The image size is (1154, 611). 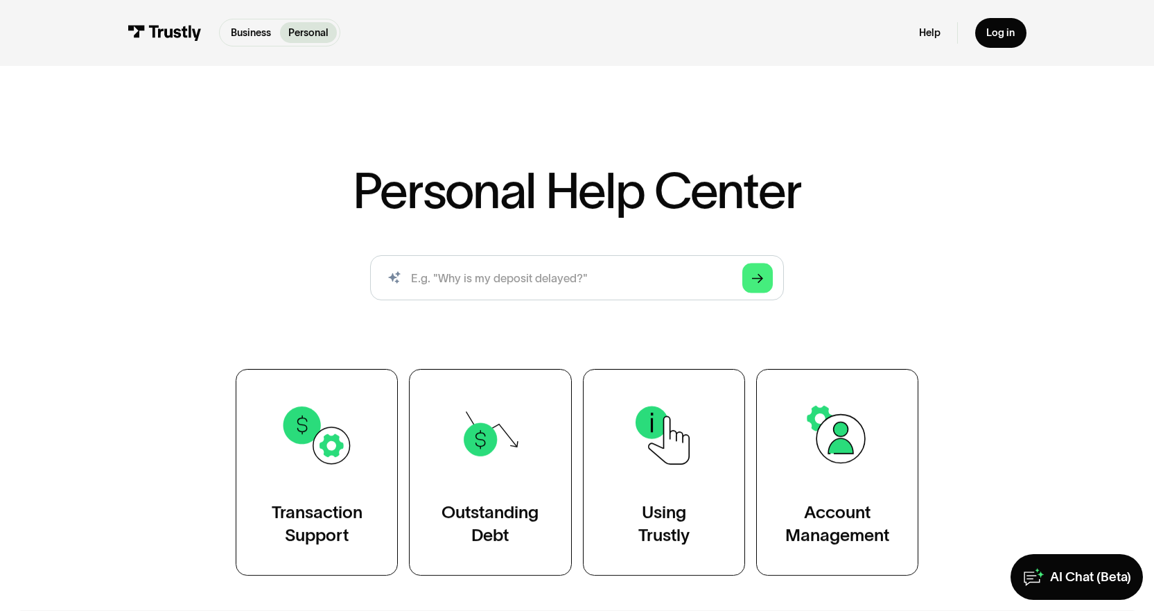 What do you see at coordinates (308, 33) in the screenshot?
I see `a: Personal` at bounding box center [308, 33].